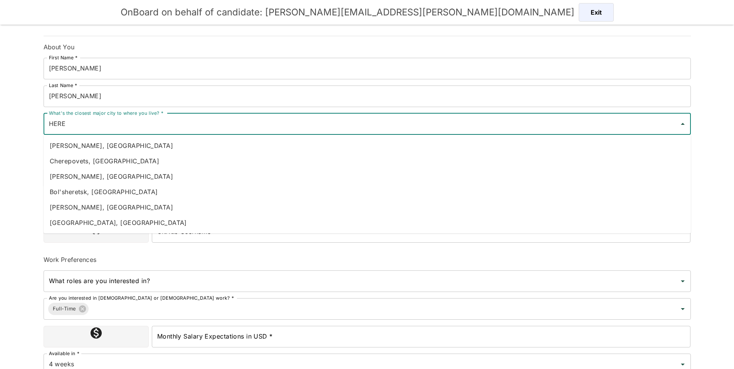  I want to click on h6: Work Preferences, so click(367, 260).